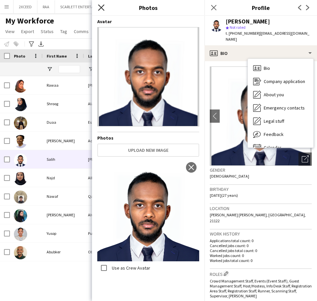  Describe the element at coordinates (46, 7) in the screenshot. I see `button: RAA` at that location.